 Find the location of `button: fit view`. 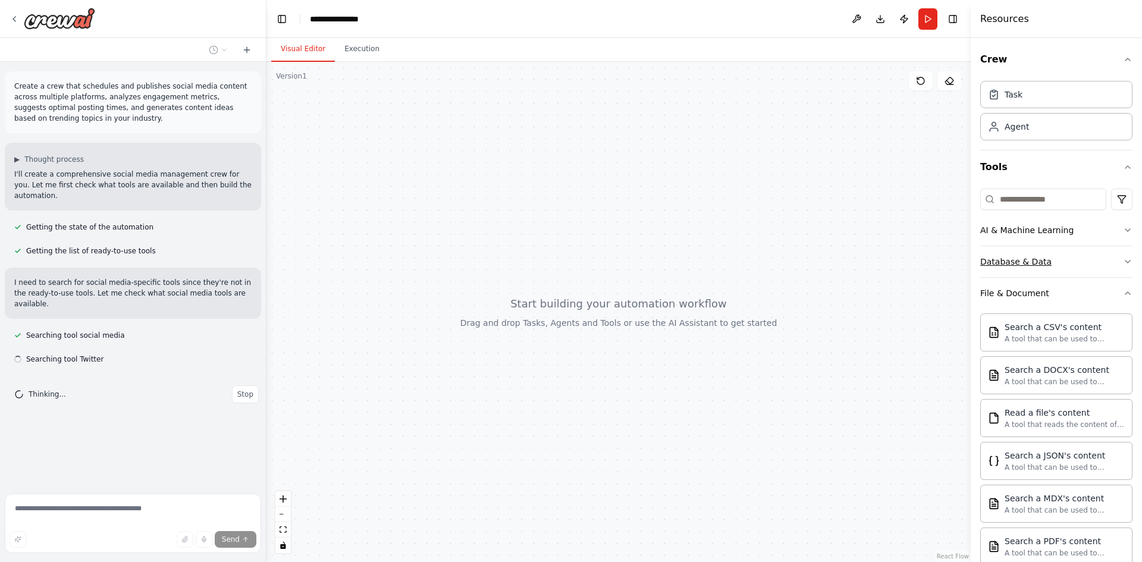

button: fit view is located at coordinates (283, 530).